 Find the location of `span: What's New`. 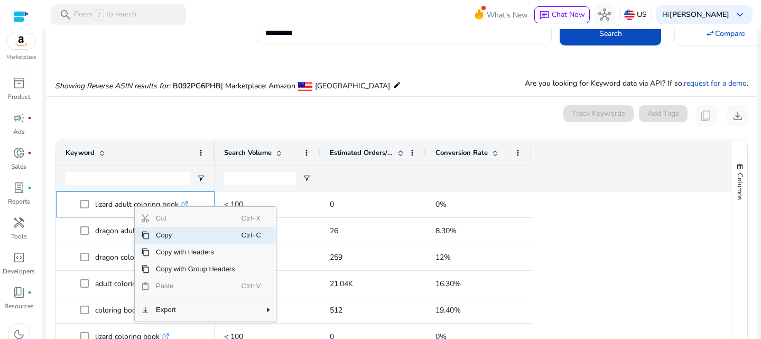

span: What's New is located at coordinates (507, 15).